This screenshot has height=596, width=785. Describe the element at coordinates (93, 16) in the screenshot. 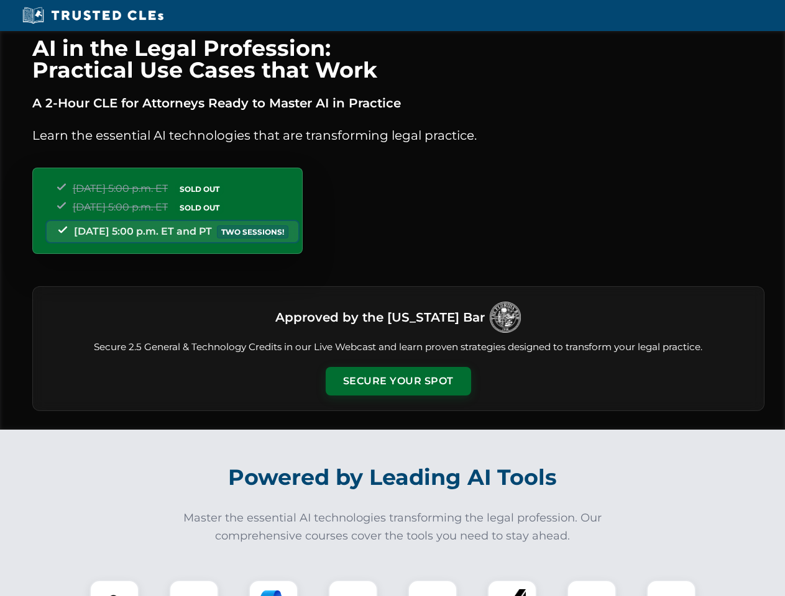

I see `img: Trusted CLEs` at that location.